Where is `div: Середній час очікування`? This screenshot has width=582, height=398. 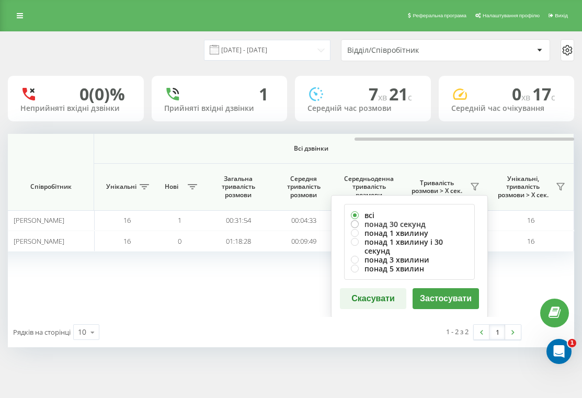
div: Середній час очікування is located at coordinates (507, 108).